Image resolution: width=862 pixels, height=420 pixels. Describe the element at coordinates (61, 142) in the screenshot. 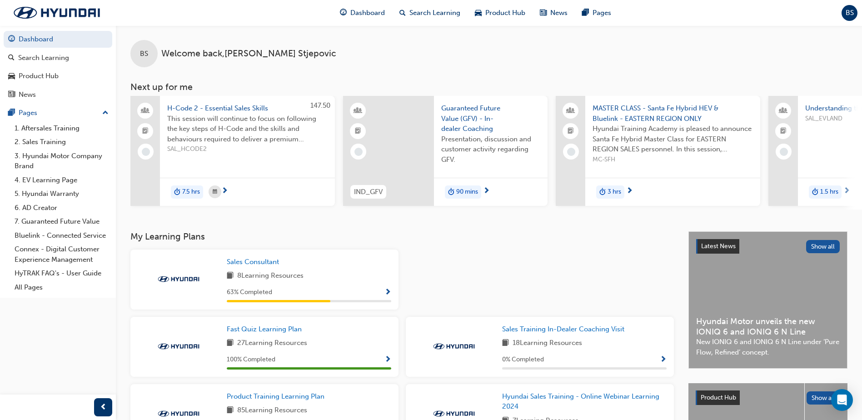

I see `a: 2. Sales Training` at that location.